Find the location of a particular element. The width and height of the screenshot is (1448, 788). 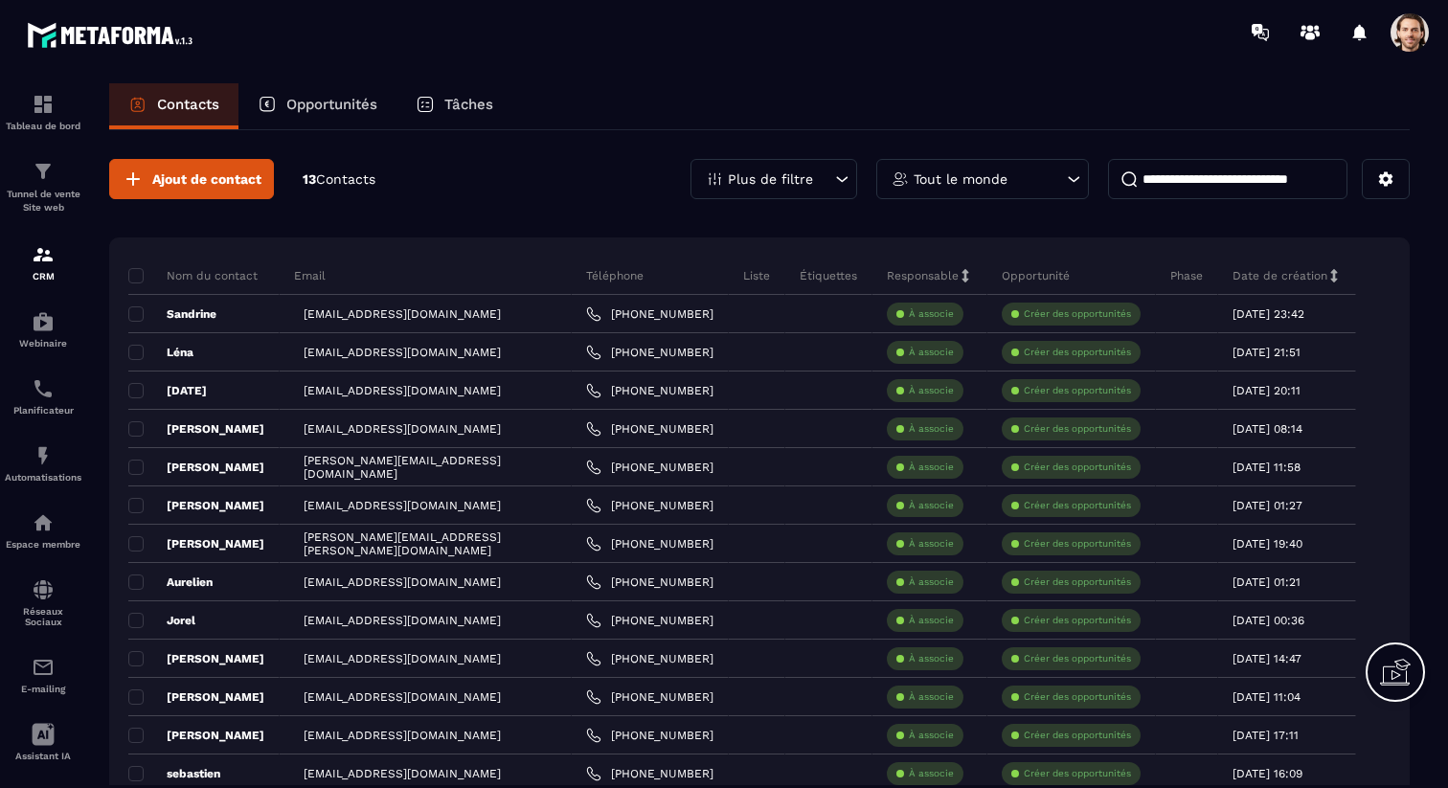

img: email is located at coordinates (43, 668).